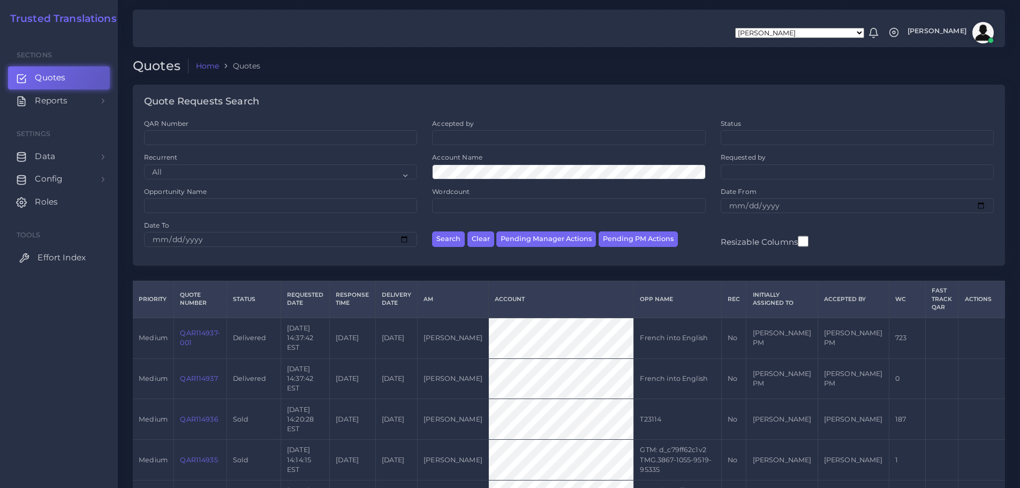 The image size is (1020, 488). What do you see at coordinates (678, 460) in the screenshot?
I see `td: GTM: d_c79ff62c1v2 TMG.3867-1055-9519-95335` at bounding box center [678, 460].